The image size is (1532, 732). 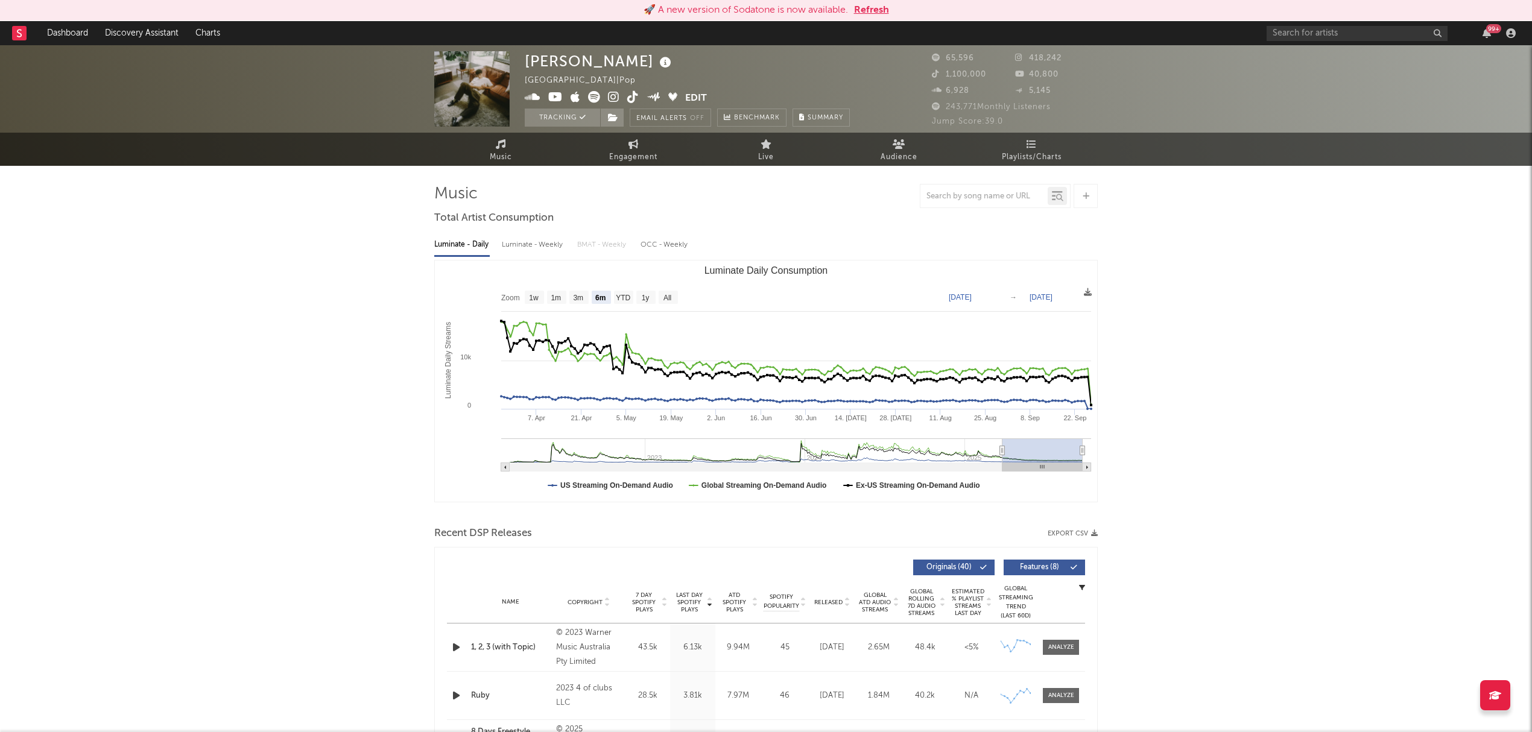 I want to click on div: 3.81k, so click(x=693, y=696).